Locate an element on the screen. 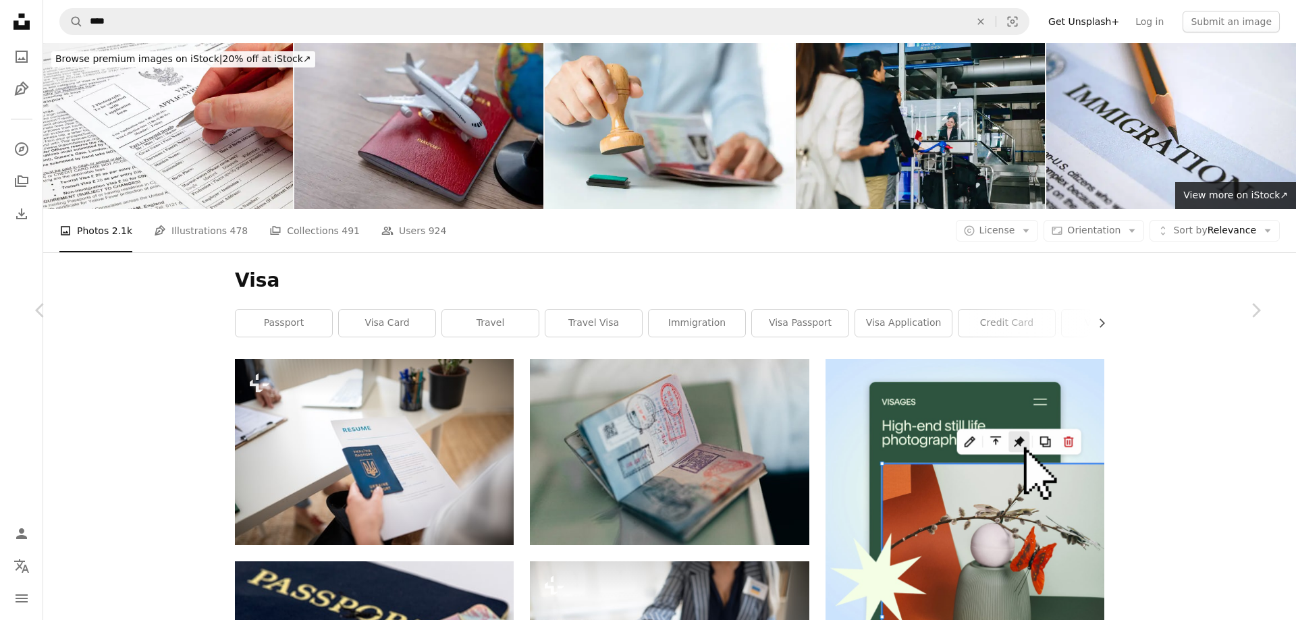 This screenshot has width=1296, height=620. button: scroll list to the right is located at coordinates (1097, 323).